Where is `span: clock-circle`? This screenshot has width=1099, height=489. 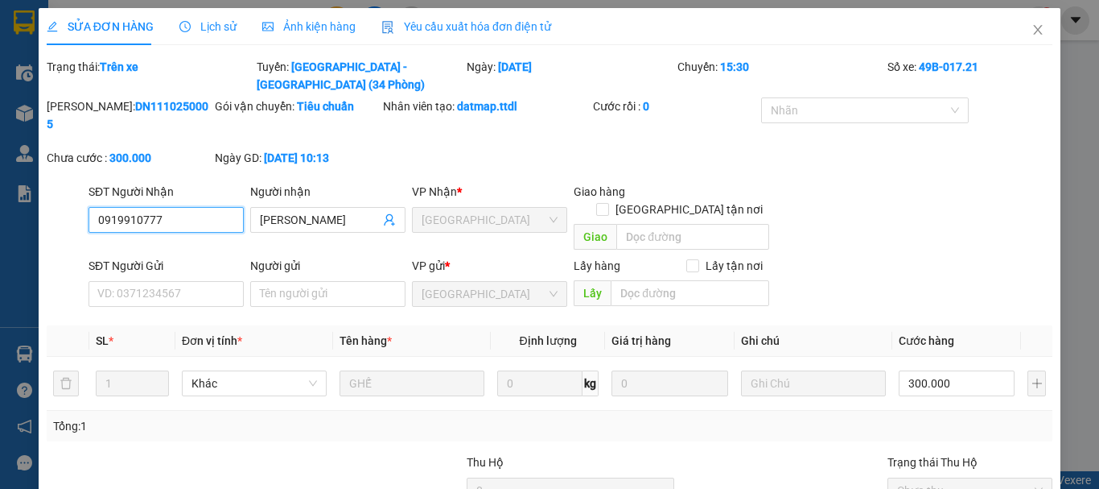
span: clock-circle is located at coordinates (185, 27).